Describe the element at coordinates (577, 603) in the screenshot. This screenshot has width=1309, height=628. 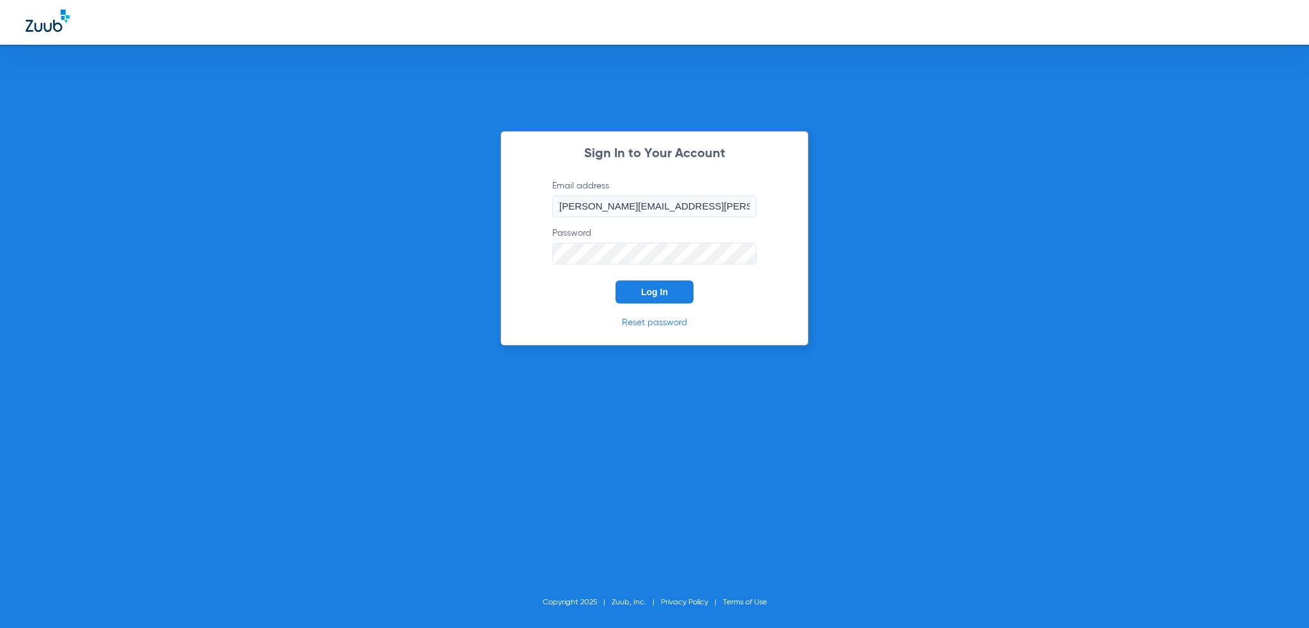
I see `li: Copyright 2025` at that location.